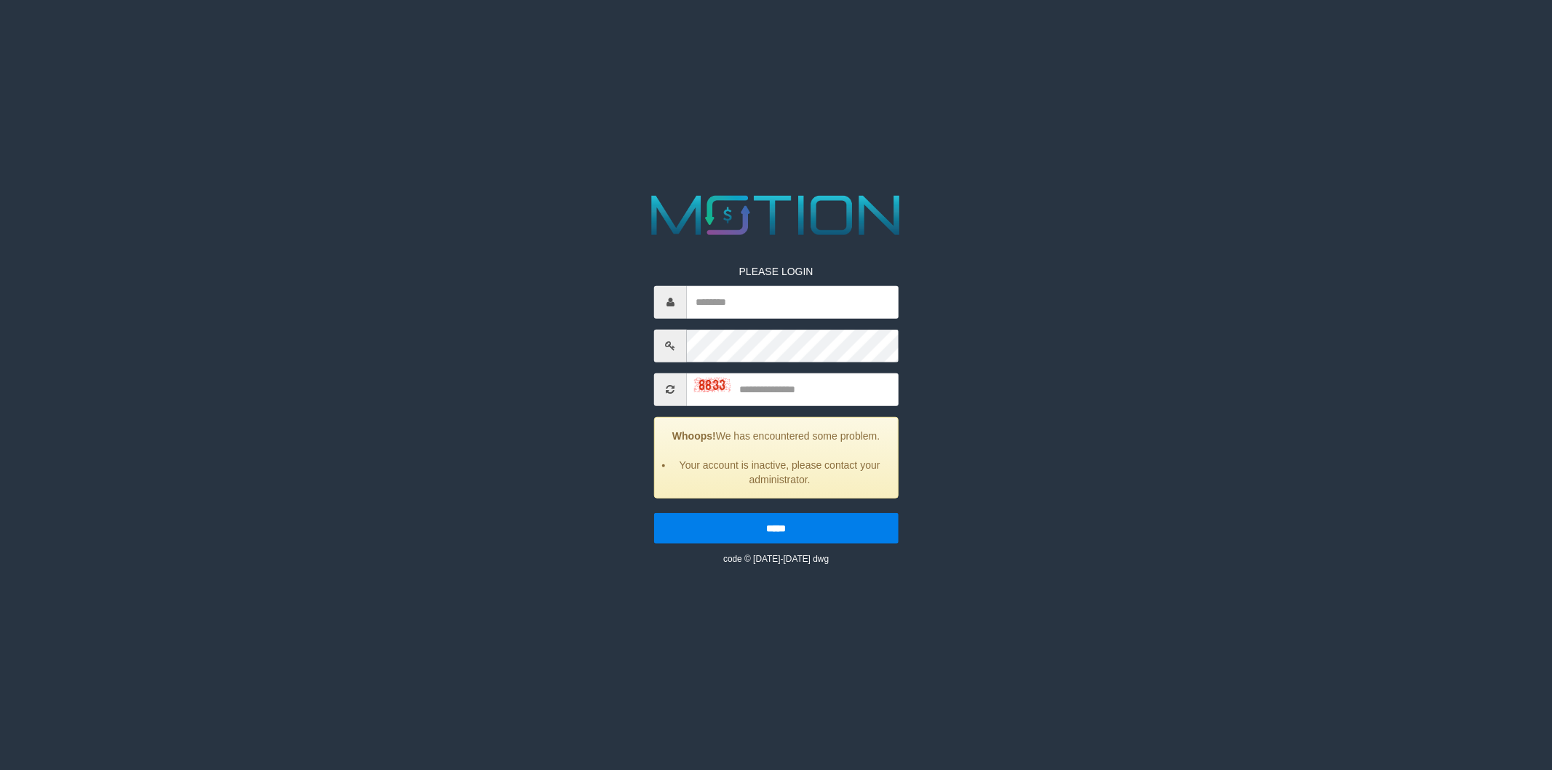  What do you see at coordinates (777, 271) in the screenshot?
I see `p: PLEASE LOGIN` at bounding box center [777, 271].